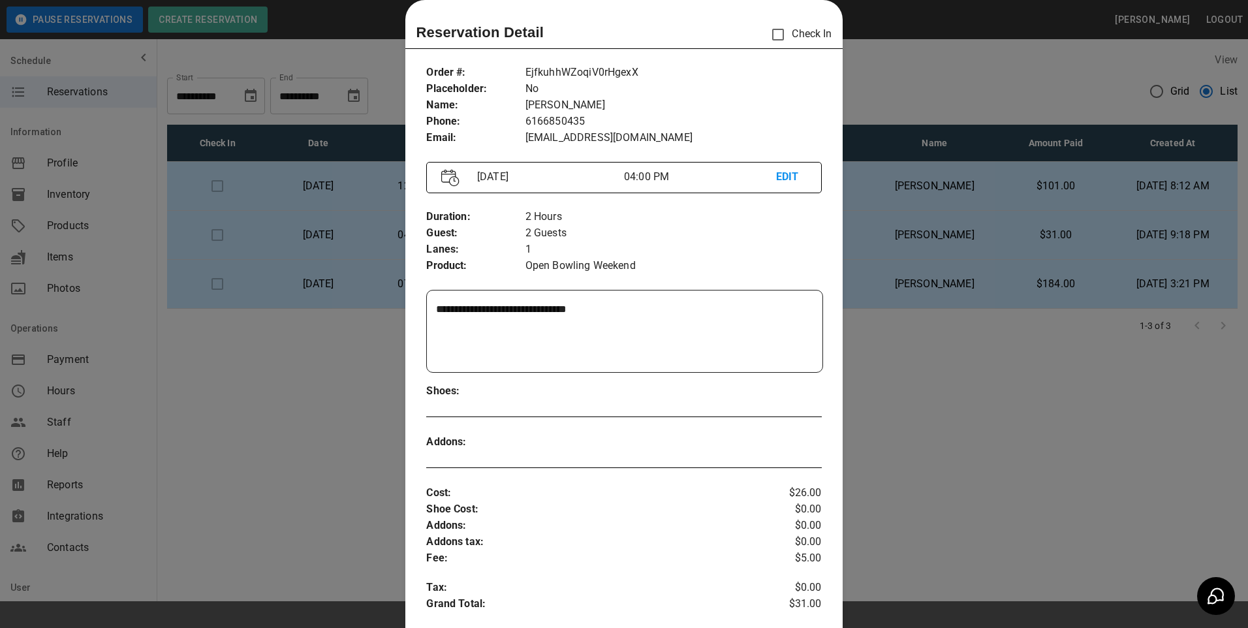 The image size is (1248, 628). I want to click on p: Guest :, so click(475, 233).